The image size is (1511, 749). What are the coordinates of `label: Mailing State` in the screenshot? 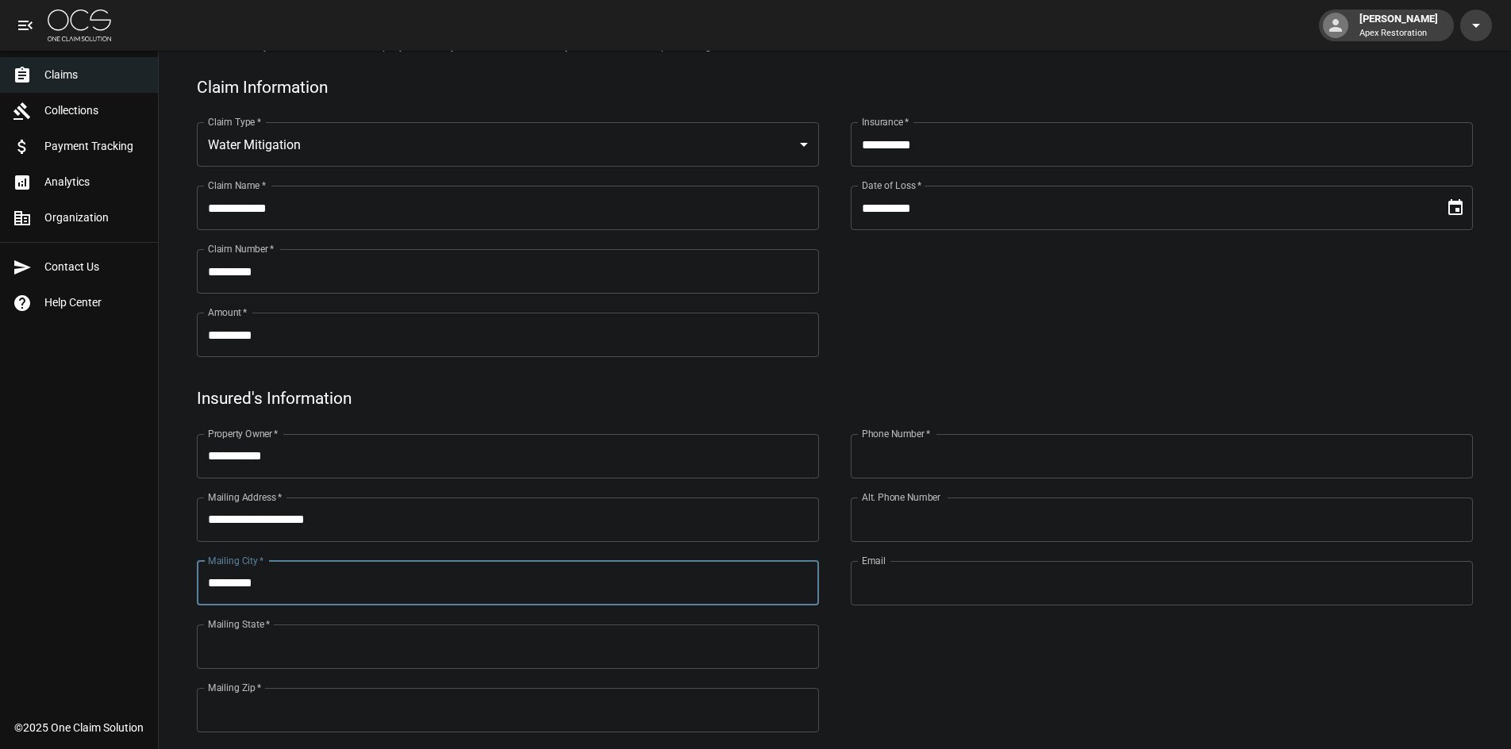 It's located at (239, 624).